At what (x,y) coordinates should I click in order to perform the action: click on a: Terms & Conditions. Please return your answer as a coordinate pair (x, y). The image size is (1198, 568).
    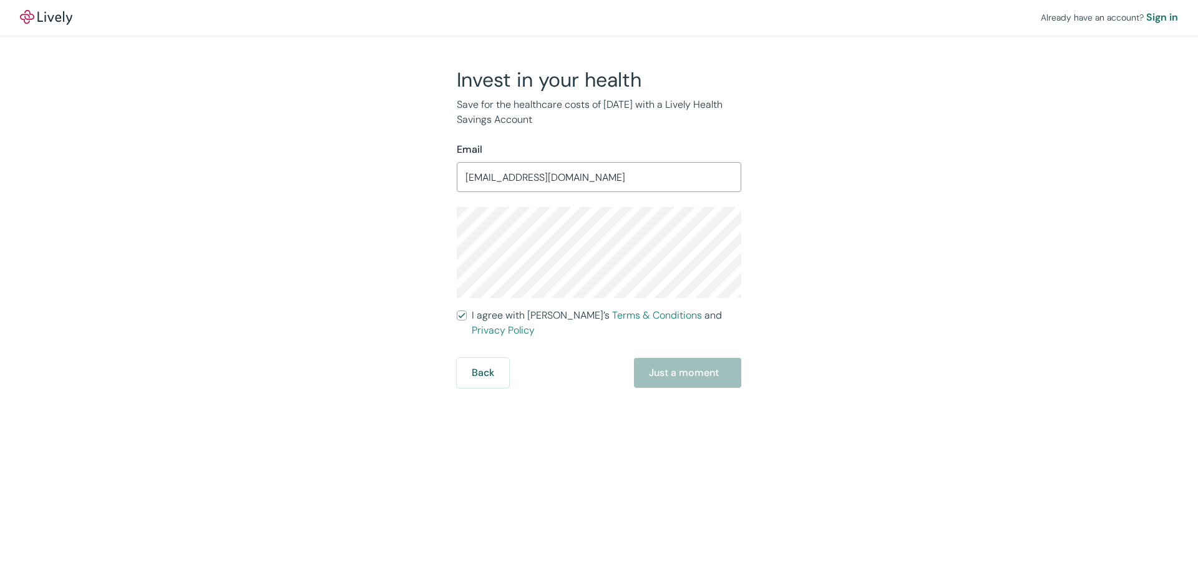
    Looking at the image, I should click on (657, 315).